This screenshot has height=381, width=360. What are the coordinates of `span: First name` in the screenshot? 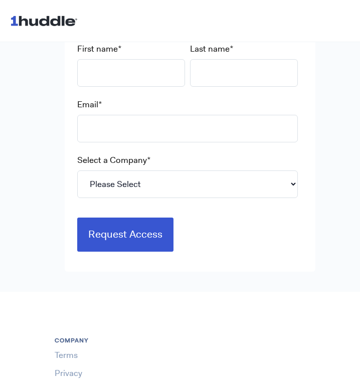 It's located at (97, 49).